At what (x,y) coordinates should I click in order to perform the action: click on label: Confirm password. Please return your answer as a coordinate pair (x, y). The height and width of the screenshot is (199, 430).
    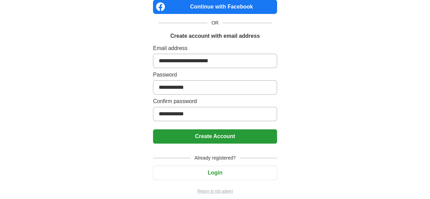
    Looking at the image, I should click on (215, 101).